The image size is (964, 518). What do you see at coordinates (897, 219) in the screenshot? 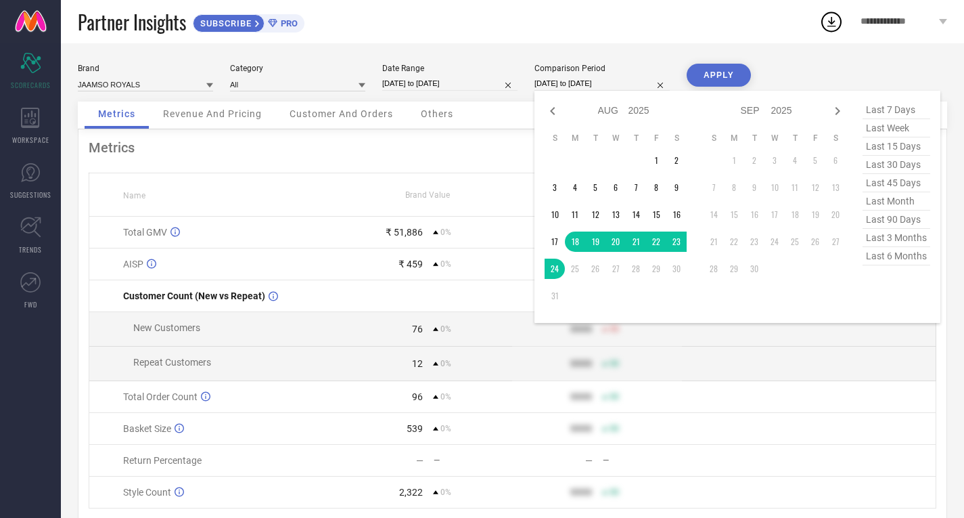
I see `span: last 90 days` at bounding box center [897, 219].